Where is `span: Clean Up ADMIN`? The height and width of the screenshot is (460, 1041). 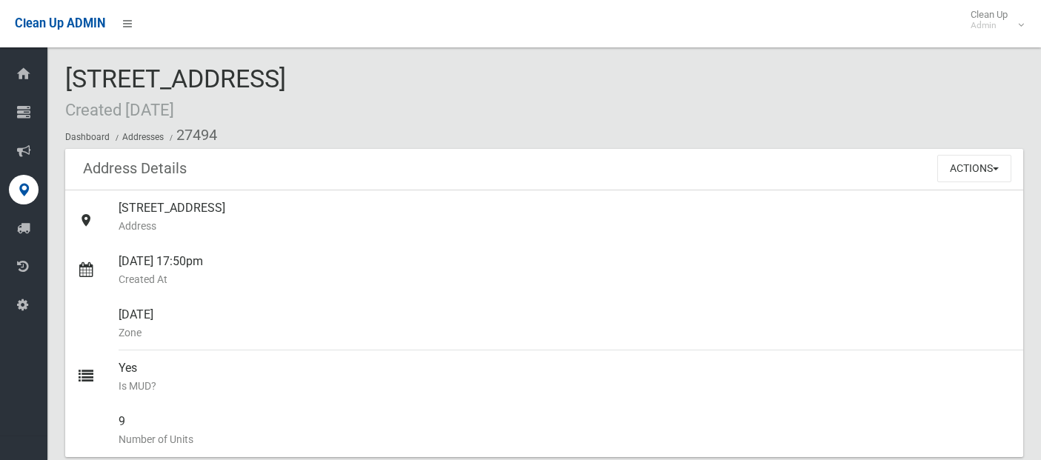
span: Clean Up ADMIN is located at coordinates (60, 23).